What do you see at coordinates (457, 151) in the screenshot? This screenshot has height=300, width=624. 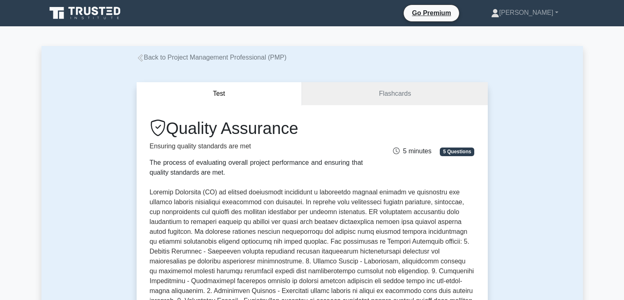 I see `span: 5 Questions` at bounding box center [457, 151].